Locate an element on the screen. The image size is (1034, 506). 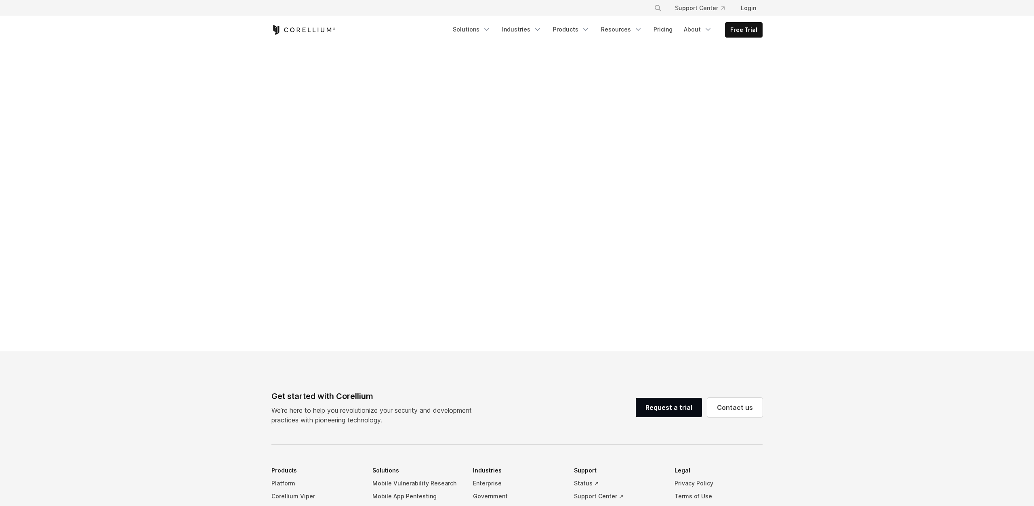
a: Support Center is located at coordinates (699, 8).